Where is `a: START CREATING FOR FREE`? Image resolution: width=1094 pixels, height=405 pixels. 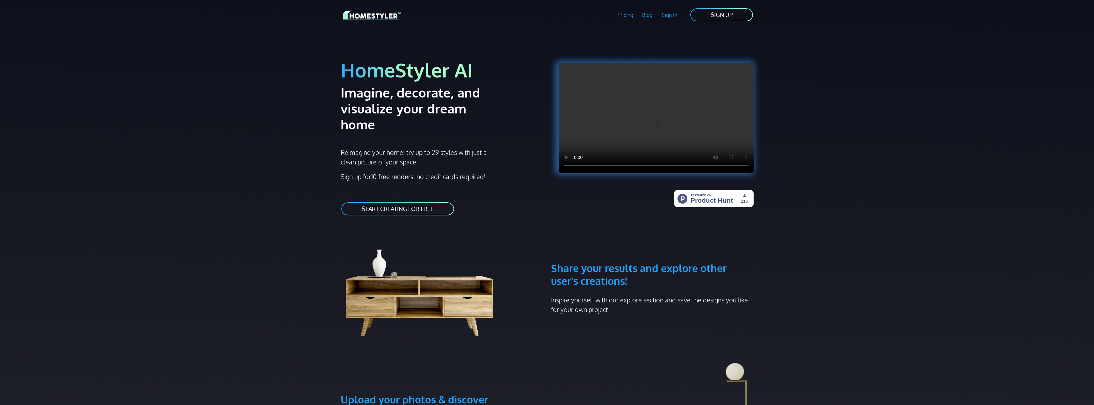 a: START CREATING FOR FREE is located at coordinates (398, 209).